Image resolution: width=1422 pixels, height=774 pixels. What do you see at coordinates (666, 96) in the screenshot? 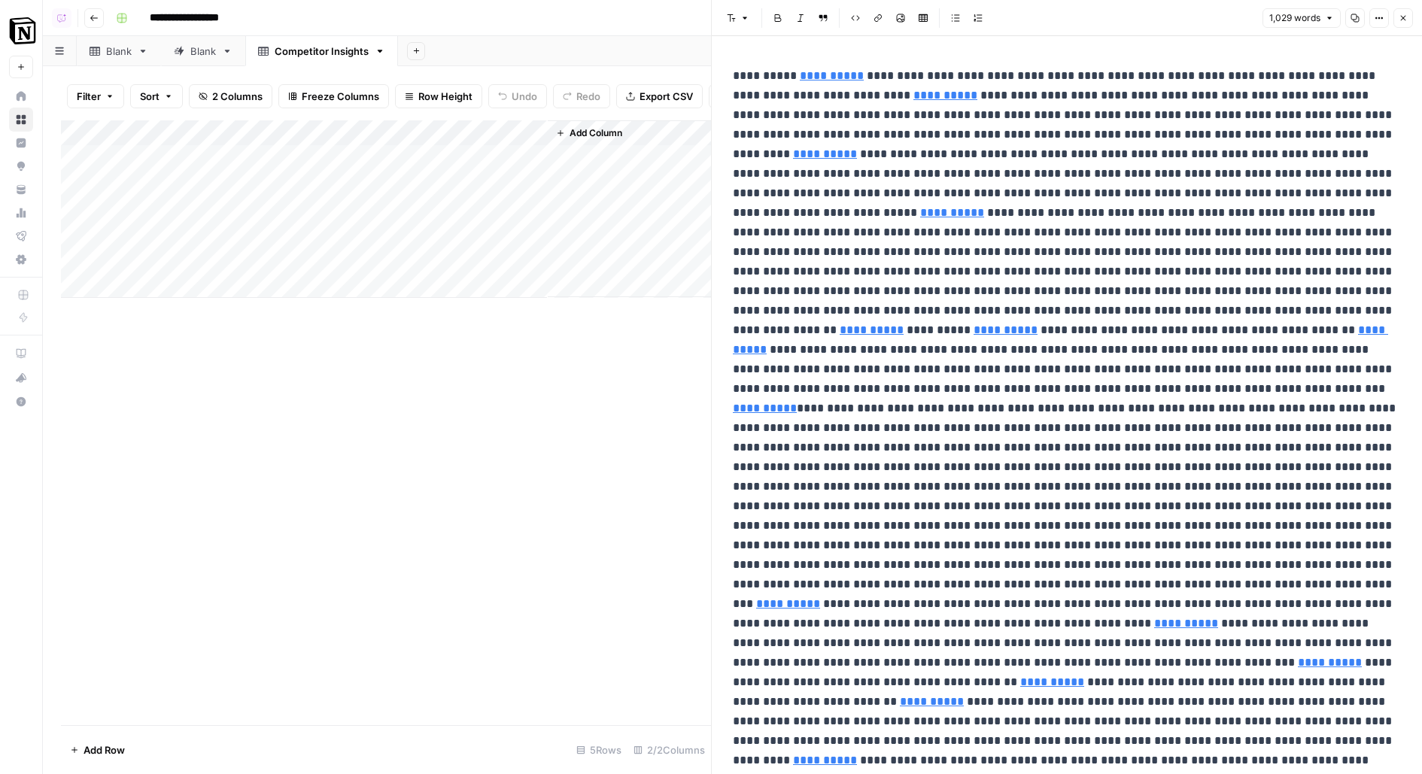
I see `span: Export CSV` at bounding box center [666, 96].